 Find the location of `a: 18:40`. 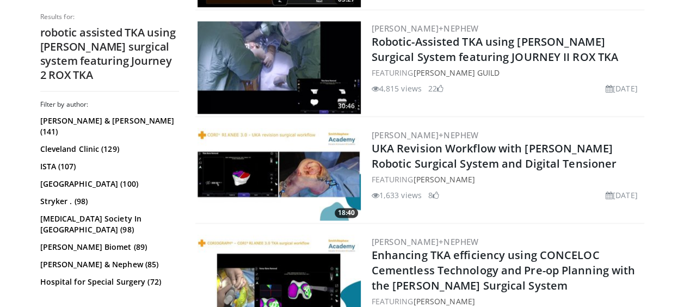

a: 18:40 is located at coordinates (279, 174).